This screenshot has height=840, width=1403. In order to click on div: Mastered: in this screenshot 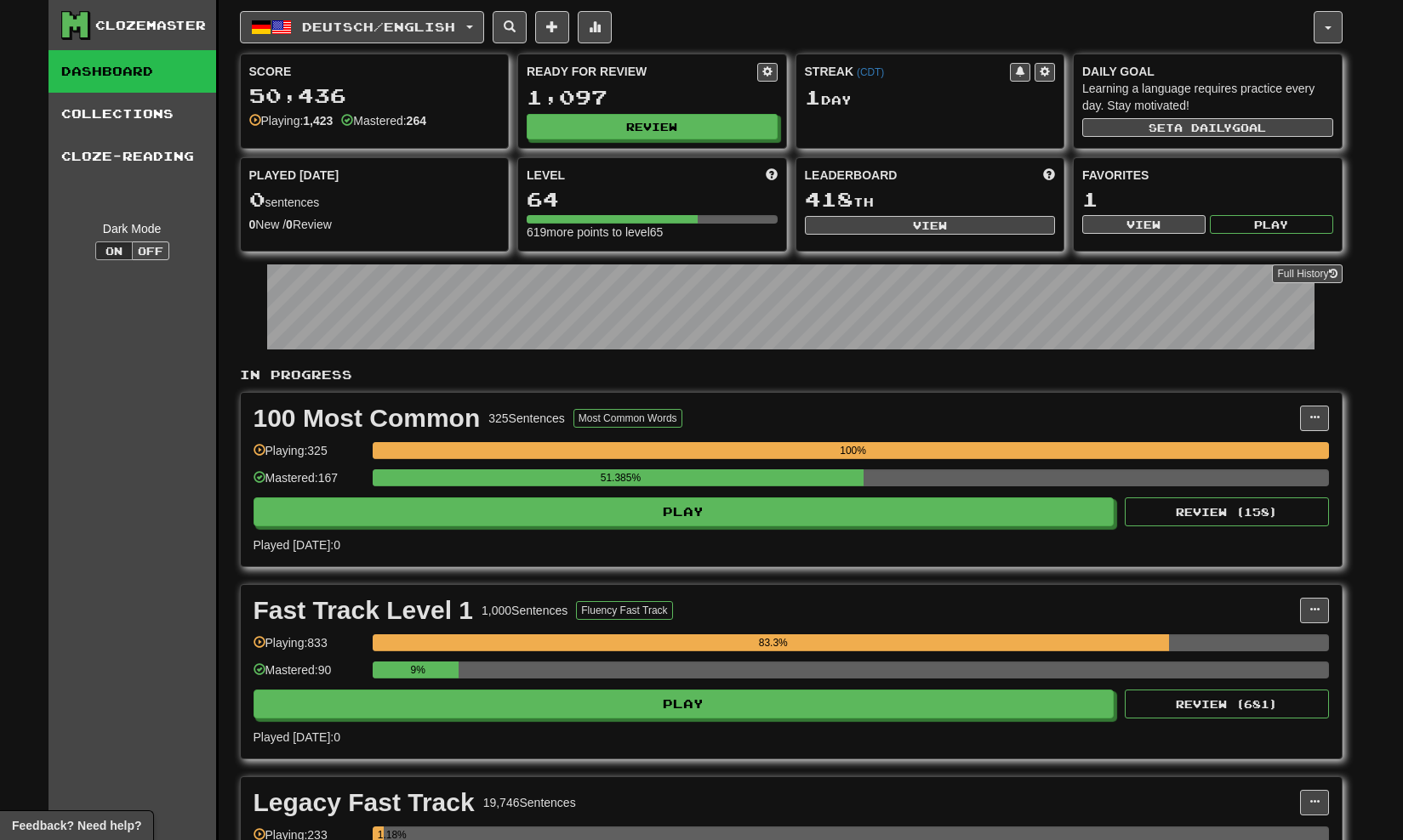, I will do `click(384, 121)`.